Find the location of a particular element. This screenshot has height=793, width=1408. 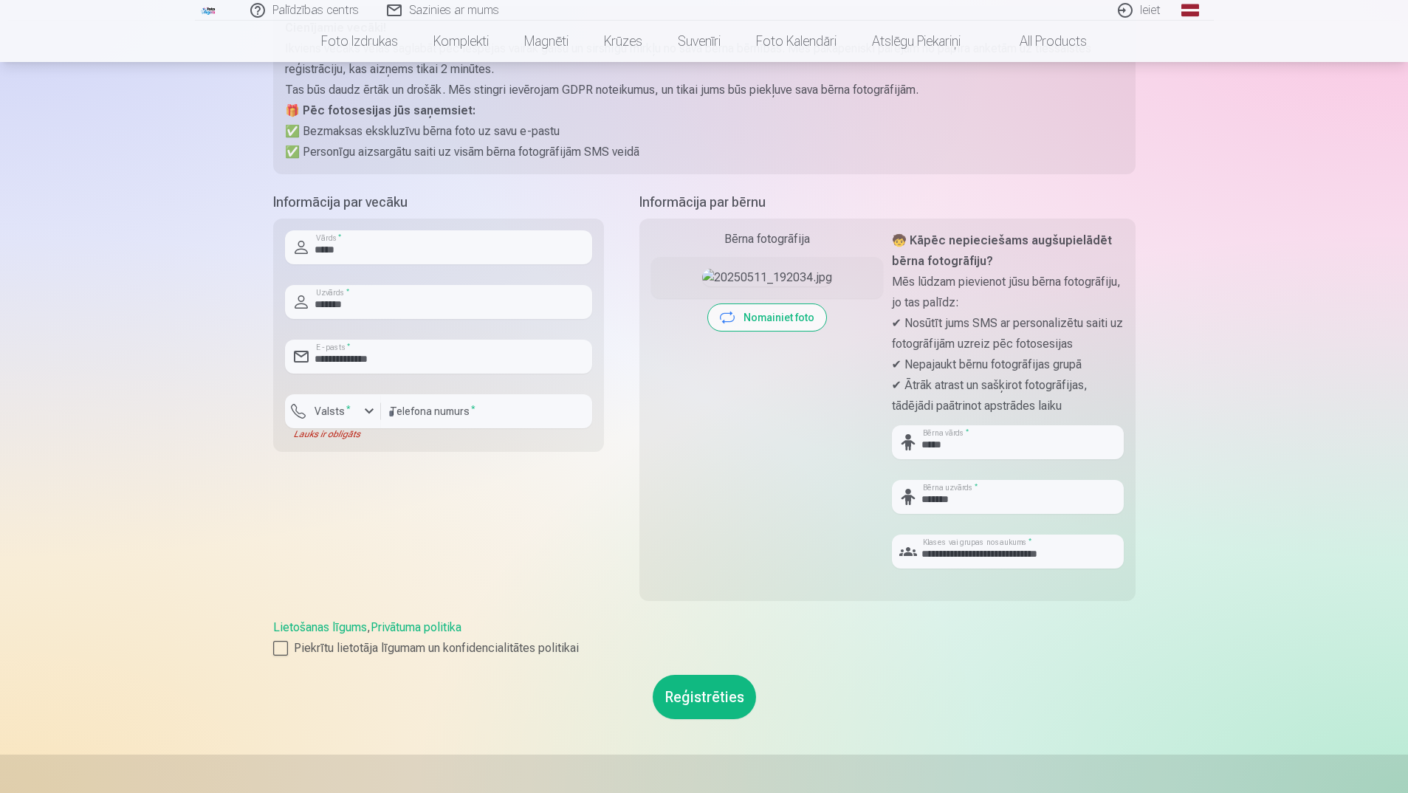

strong: 🎁 Pēc fotosesijas jūs saņemsiet: is located at coordinates (380, 110).